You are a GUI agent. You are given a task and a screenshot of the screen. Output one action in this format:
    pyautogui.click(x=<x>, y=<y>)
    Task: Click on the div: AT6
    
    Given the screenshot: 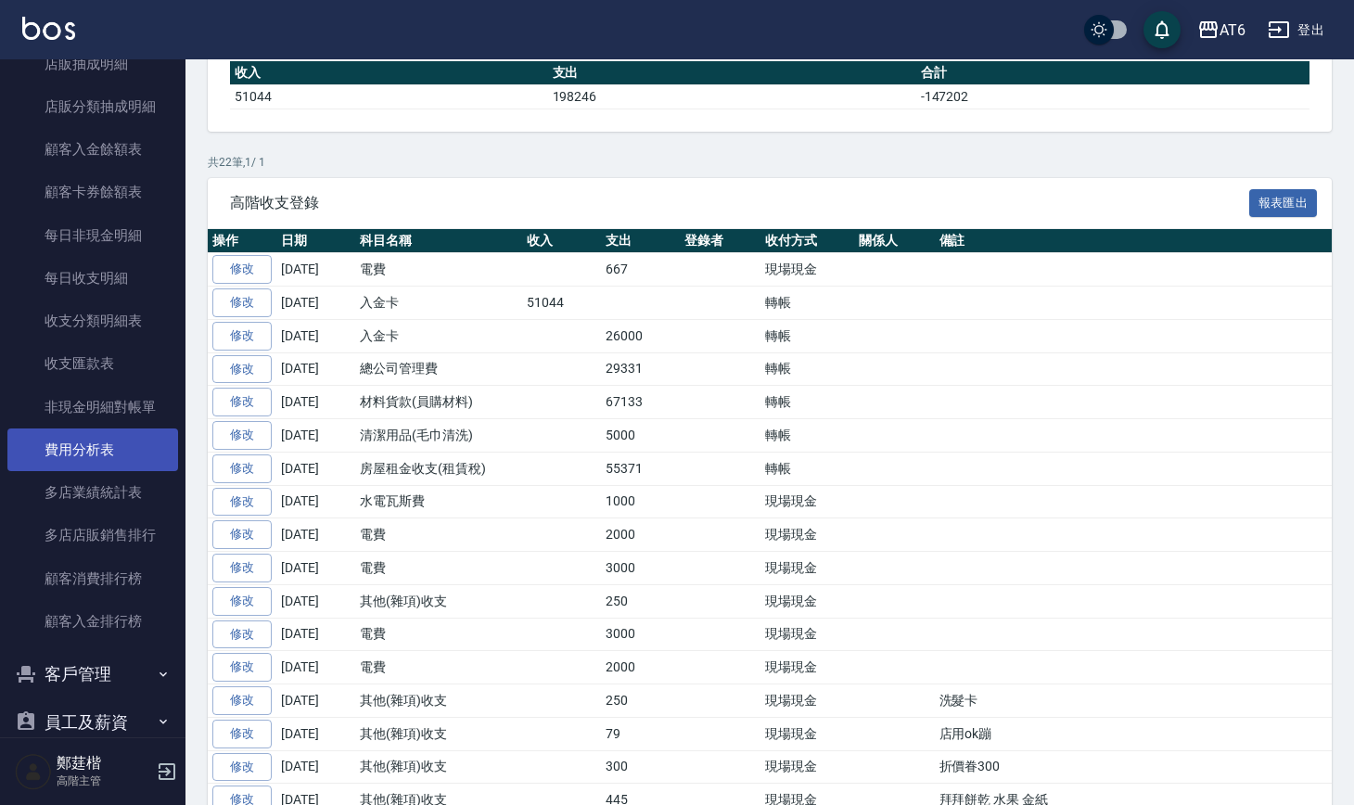 What is the action you would take?
    pyautogui.click(x=1232, y=30)
    